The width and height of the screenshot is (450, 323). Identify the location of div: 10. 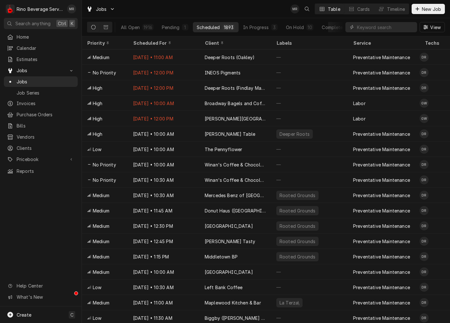
(310, 27).